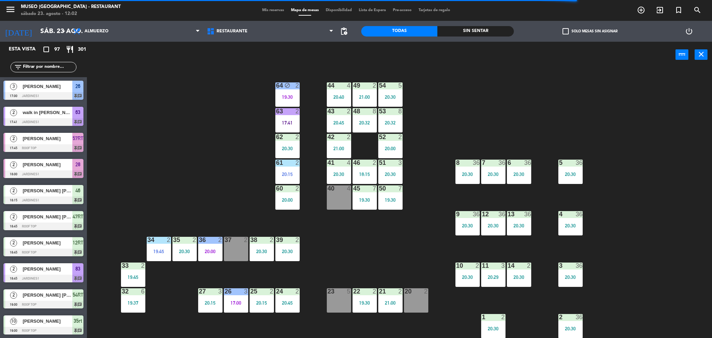  Describe the element at coordinates (660, 10) in the screenshot. I see `i: exit_to_app` at that location.